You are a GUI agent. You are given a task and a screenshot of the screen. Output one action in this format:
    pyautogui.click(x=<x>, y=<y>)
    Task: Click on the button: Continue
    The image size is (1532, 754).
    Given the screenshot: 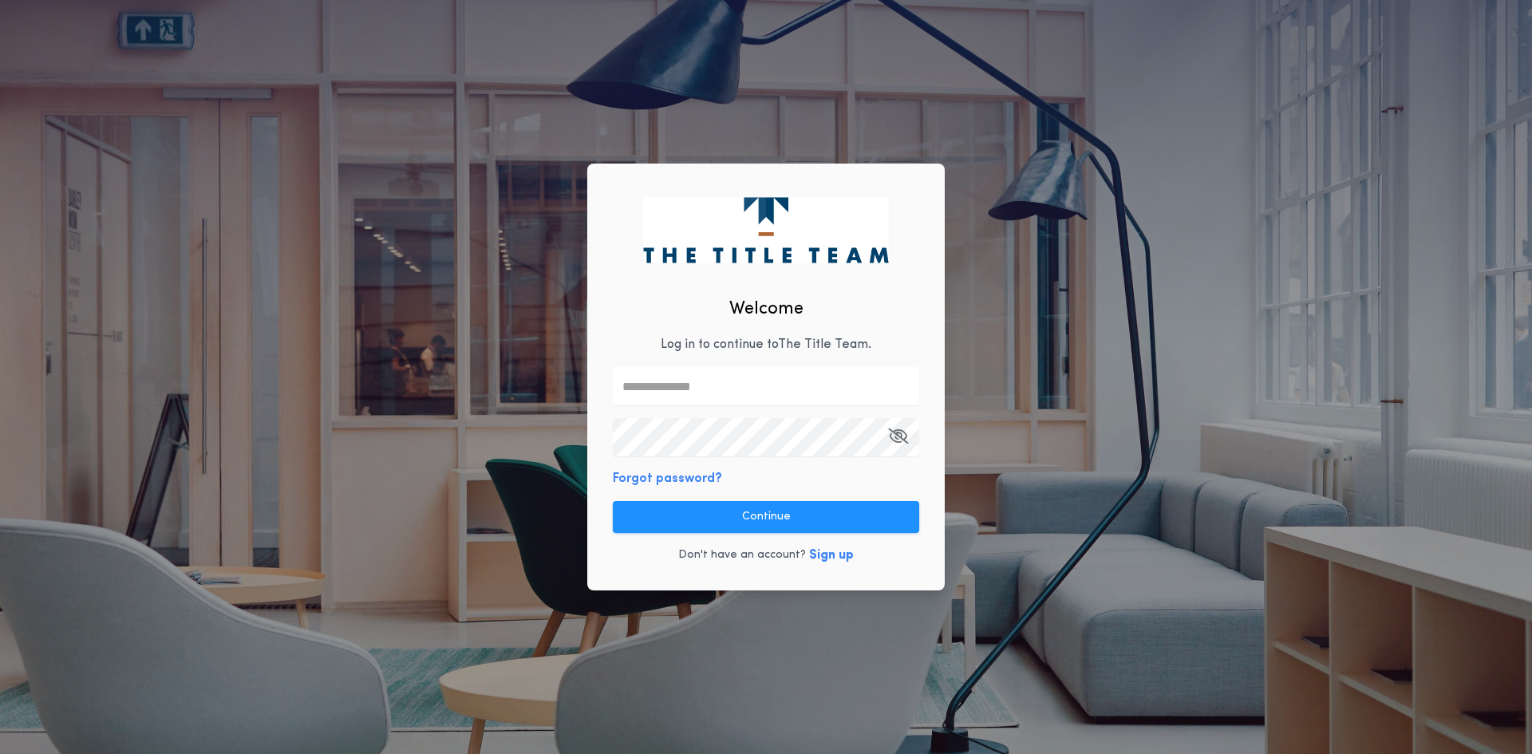 What is the action you would take?
    pyautogui.click(x=766, y=517)
    